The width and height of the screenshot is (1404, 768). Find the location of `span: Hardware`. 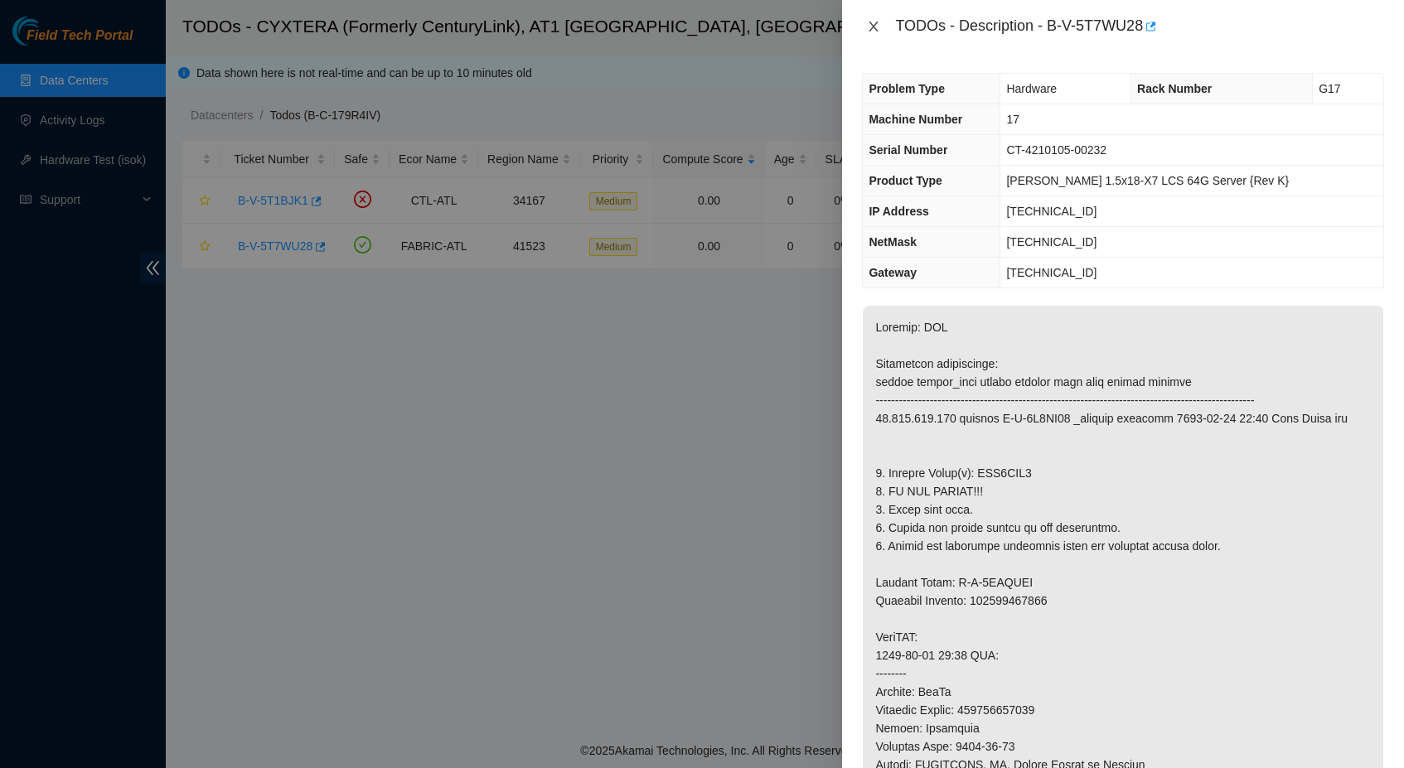

span: Hardware is located at coordinates (1031, 89).